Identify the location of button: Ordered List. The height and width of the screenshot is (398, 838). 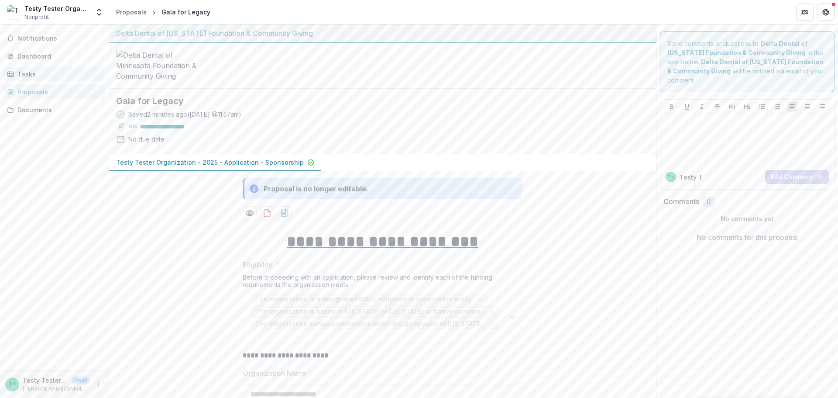
(778, 107).